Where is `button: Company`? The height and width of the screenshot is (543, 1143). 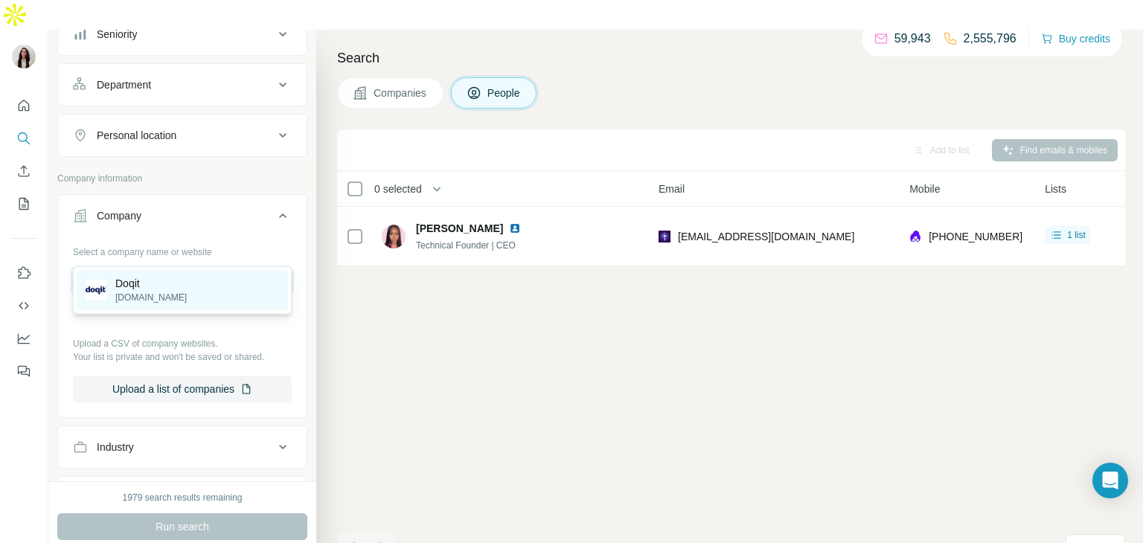 button: Company is located at coordinates (182, 219).